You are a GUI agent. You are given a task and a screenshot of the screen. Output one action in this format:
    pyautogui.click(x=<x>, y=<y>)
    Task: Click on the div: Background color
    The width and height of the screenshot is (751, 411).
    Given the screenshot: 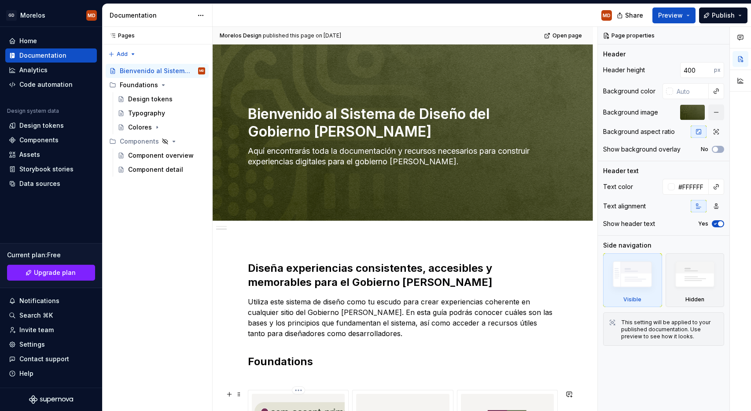 What is the action you would take?
    pyautogui.click(x=629, y=91)
    